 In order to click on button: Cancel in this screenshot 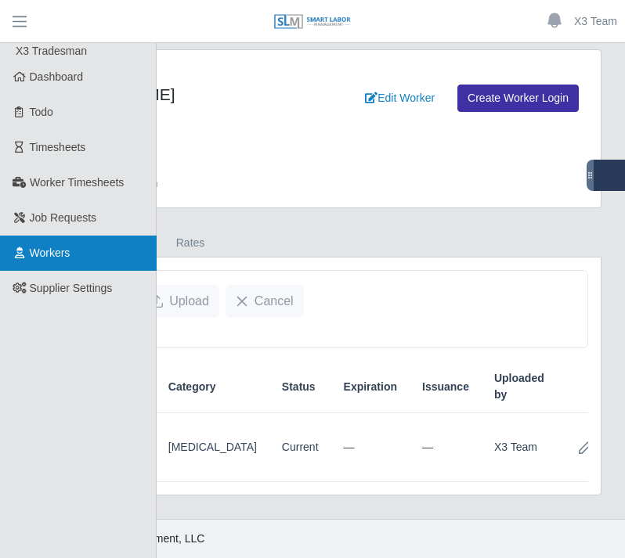, I will do `click(265, 302)`.